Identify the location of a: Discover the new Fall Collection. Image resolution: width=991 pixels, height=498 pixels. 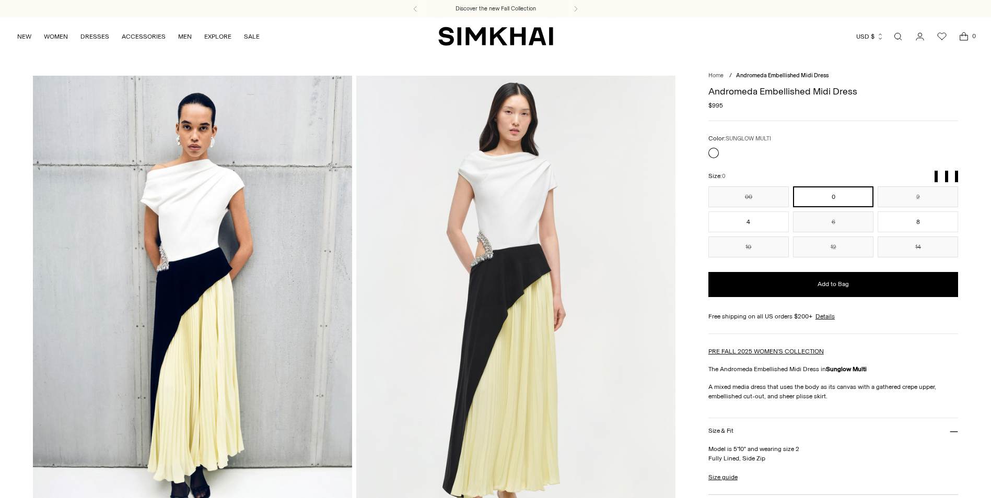
(496, 9).